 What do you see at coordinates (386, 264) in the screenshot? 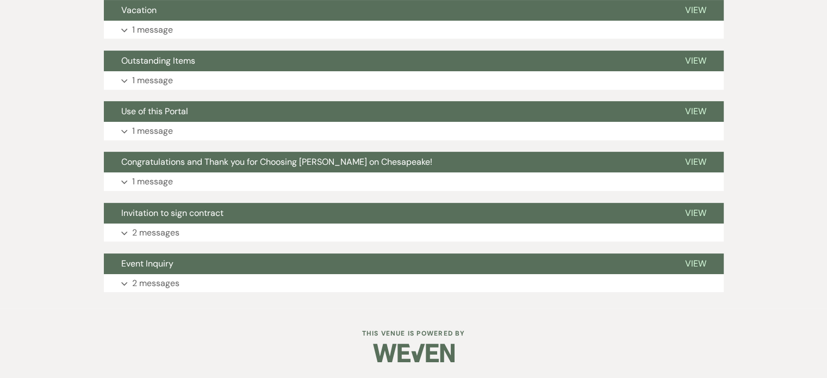
I see `button: Event Inquiry` at bounding box center [386, 264].